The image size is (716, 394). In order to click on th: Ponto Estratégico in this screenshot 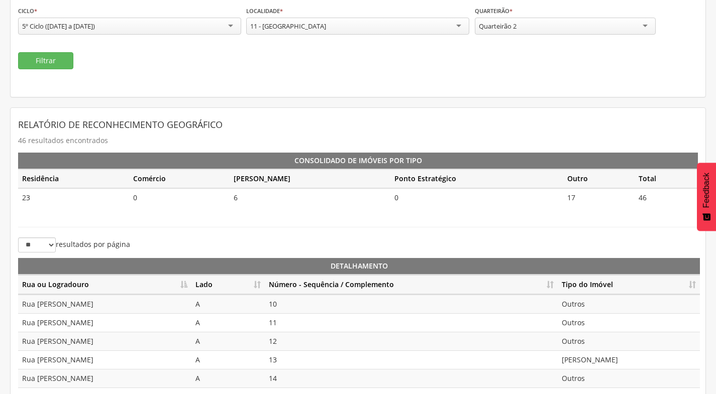, I will do `click(477, 179)`.